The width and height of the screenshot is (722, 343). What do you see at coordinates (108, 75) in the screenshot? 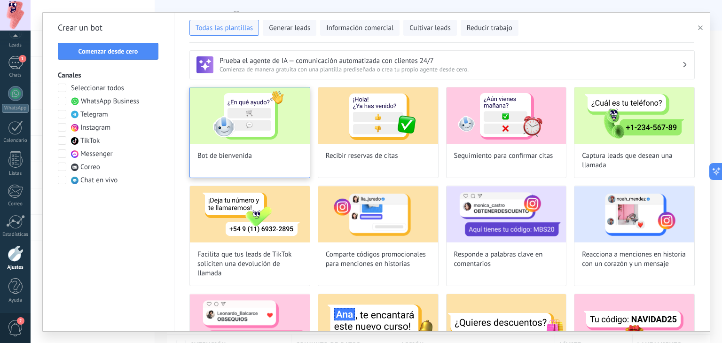
I see `h3: Canales` at bounding box center [108, 75].